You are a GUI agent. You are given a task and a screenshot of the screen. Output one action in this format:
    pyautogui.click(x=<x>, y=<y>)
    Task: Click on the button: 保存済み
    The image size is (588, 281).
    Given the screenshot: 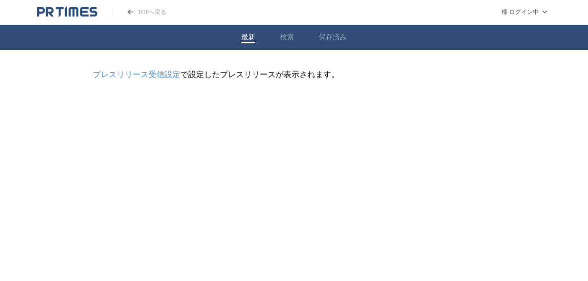 What is the action you would take?
    pyautogui.click(x=333, y=37)
    